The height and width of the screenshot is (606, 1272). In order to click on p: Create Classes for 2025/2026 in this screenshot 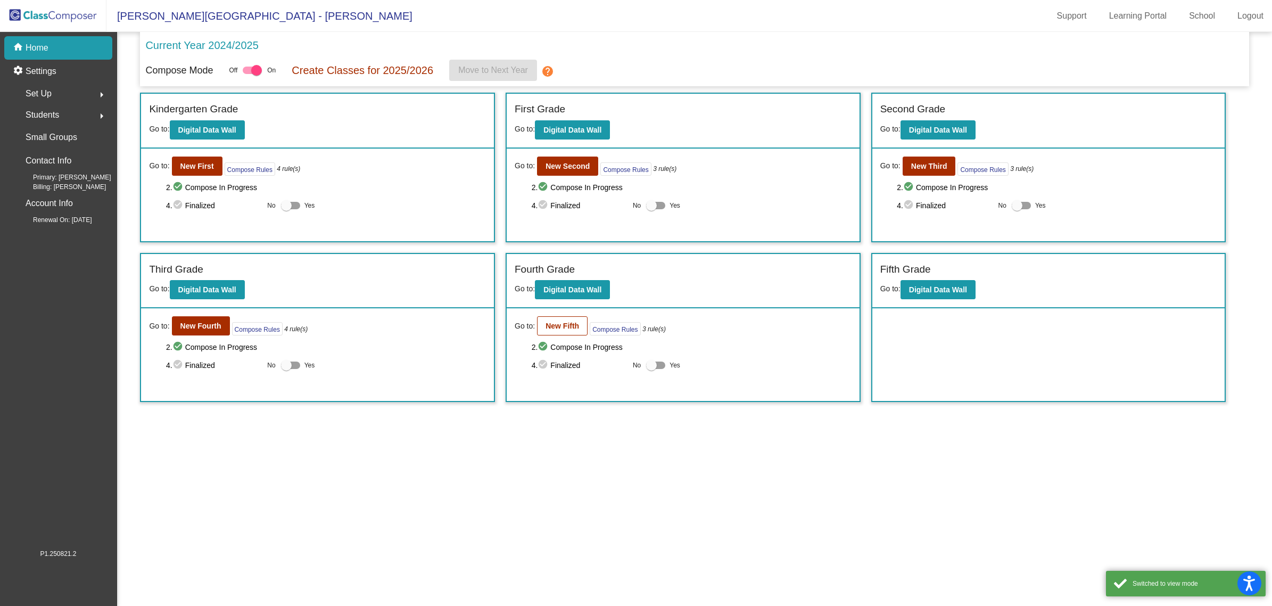, I will do `click(363, 70)`.